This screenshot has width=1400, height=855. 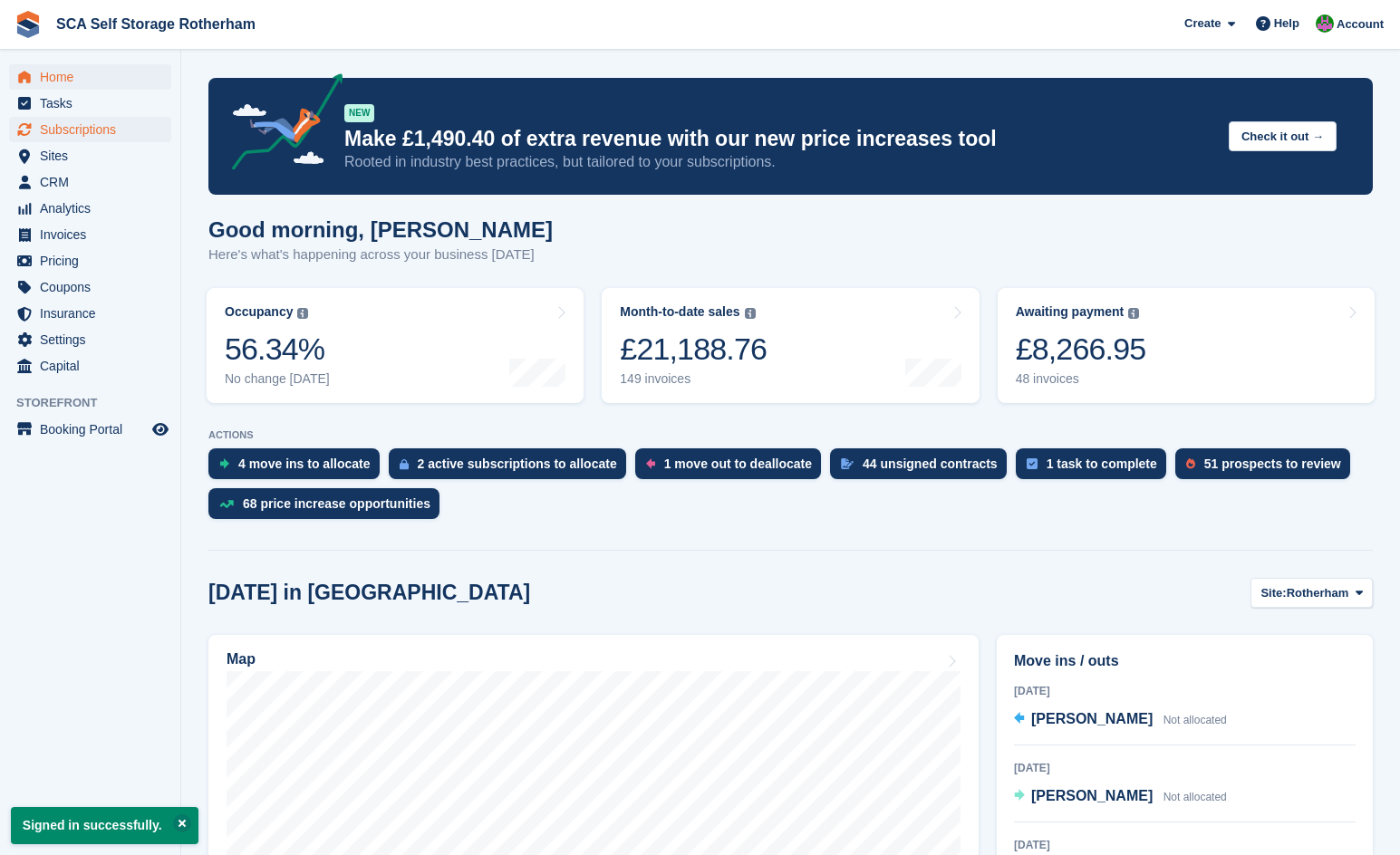 I want to click on div: 56.34%, so click(x=277, y=349).